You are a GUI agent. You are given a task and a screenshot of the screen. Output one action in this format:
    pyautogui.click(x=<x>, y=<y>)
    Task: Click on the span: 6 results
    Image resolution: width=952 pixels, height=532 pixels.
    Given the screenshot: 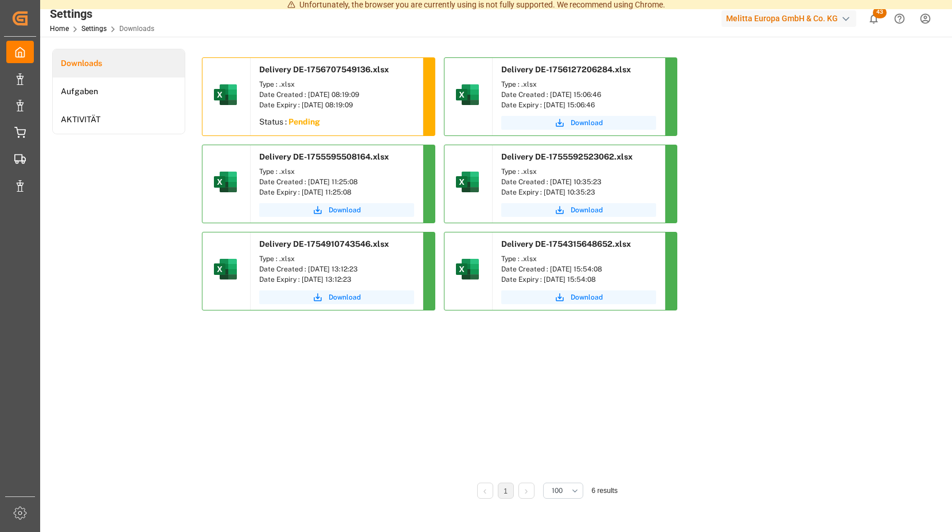 What is the action you would take?
    pyautogui.click(x=605, y=491)
    